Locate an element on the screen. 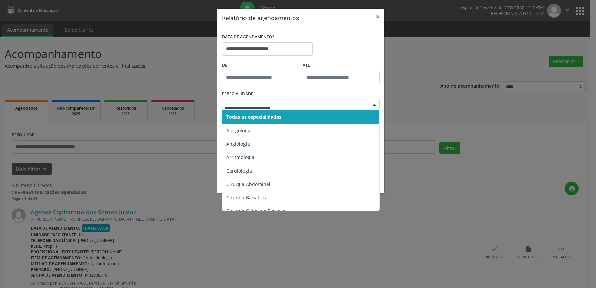 This screenshot has height=288, width=596. span: Cirurgia Cabeça e Pescoço is located at coordinates (256, 211).